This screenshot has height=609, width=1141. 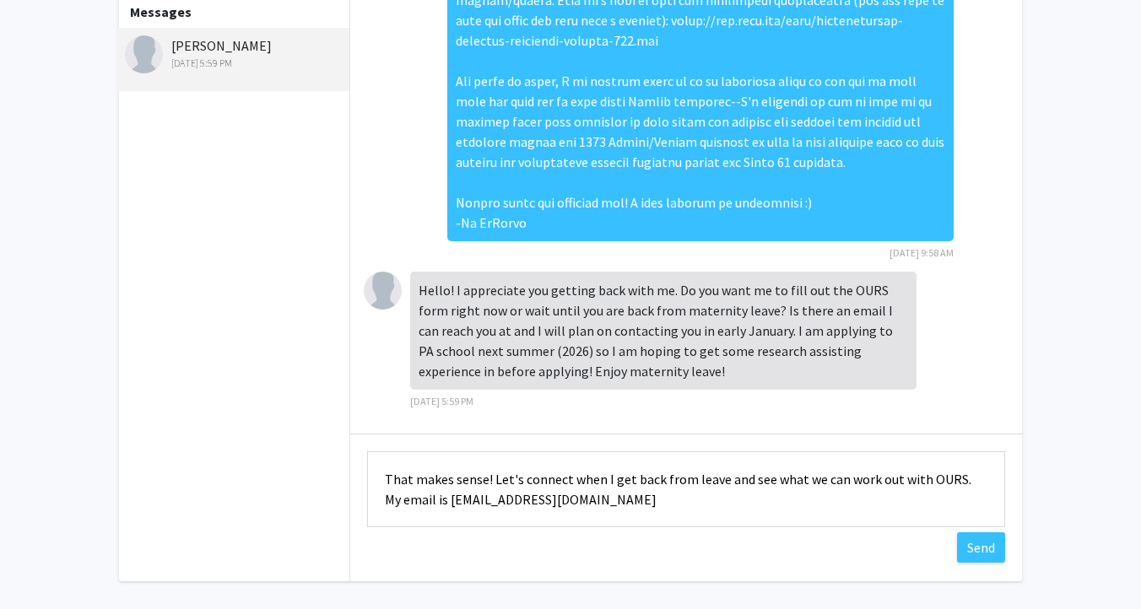 What do you see at coordinates (980, 548) in the screenshot?
I see `button: Send` at bounding box center [980, 548].